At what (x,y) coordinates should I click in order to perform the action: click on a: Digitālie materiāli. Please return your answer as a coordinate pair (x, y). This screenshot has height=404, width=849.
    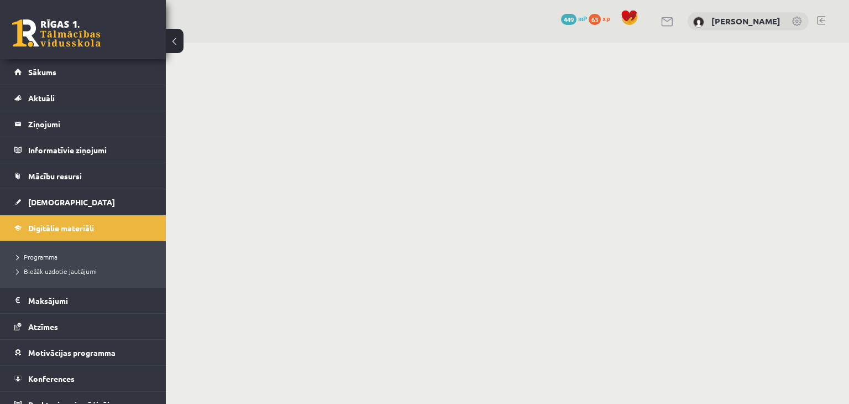
    Looking at the image, I should click on (83, 228).